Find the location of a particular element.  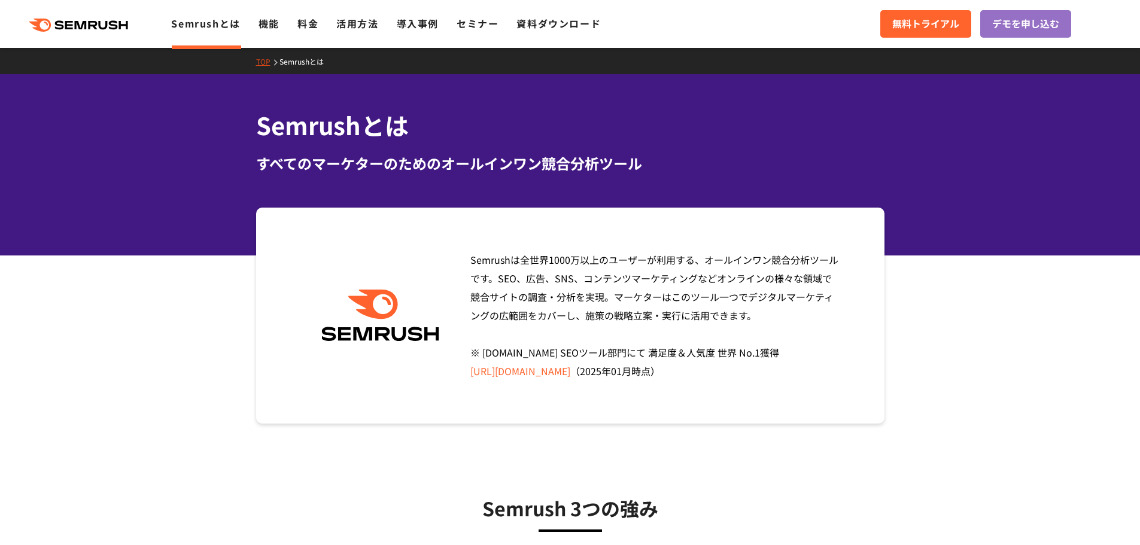

img: Semrush is located at coordinates (380, 315).